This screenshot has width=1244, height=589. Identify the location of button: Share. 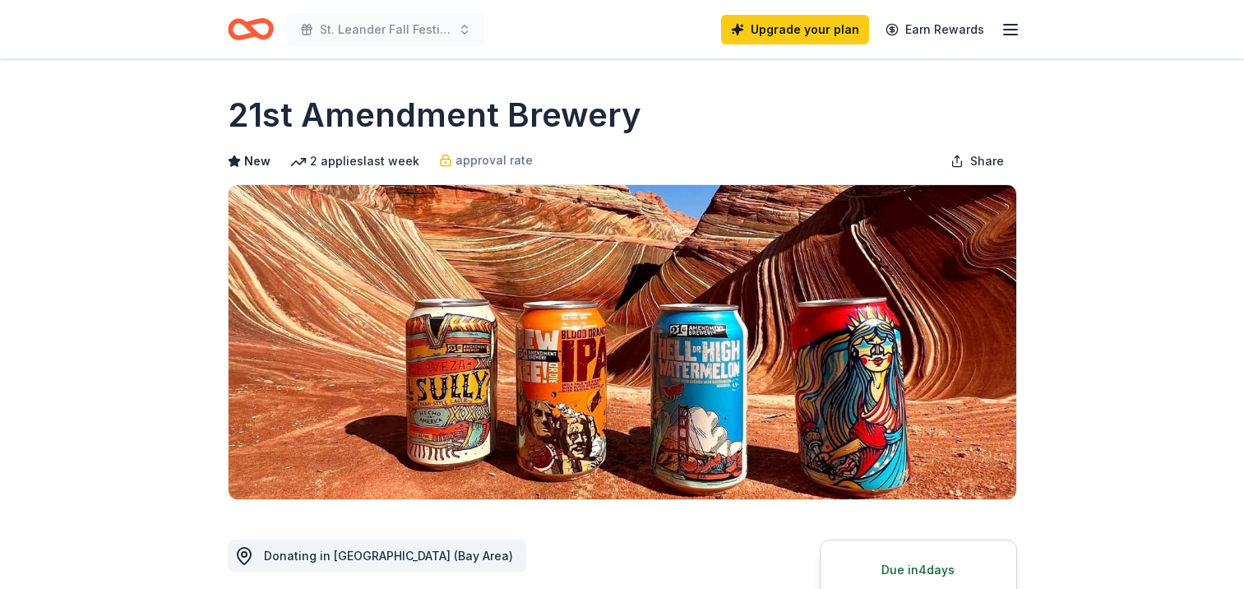
(977, 161).